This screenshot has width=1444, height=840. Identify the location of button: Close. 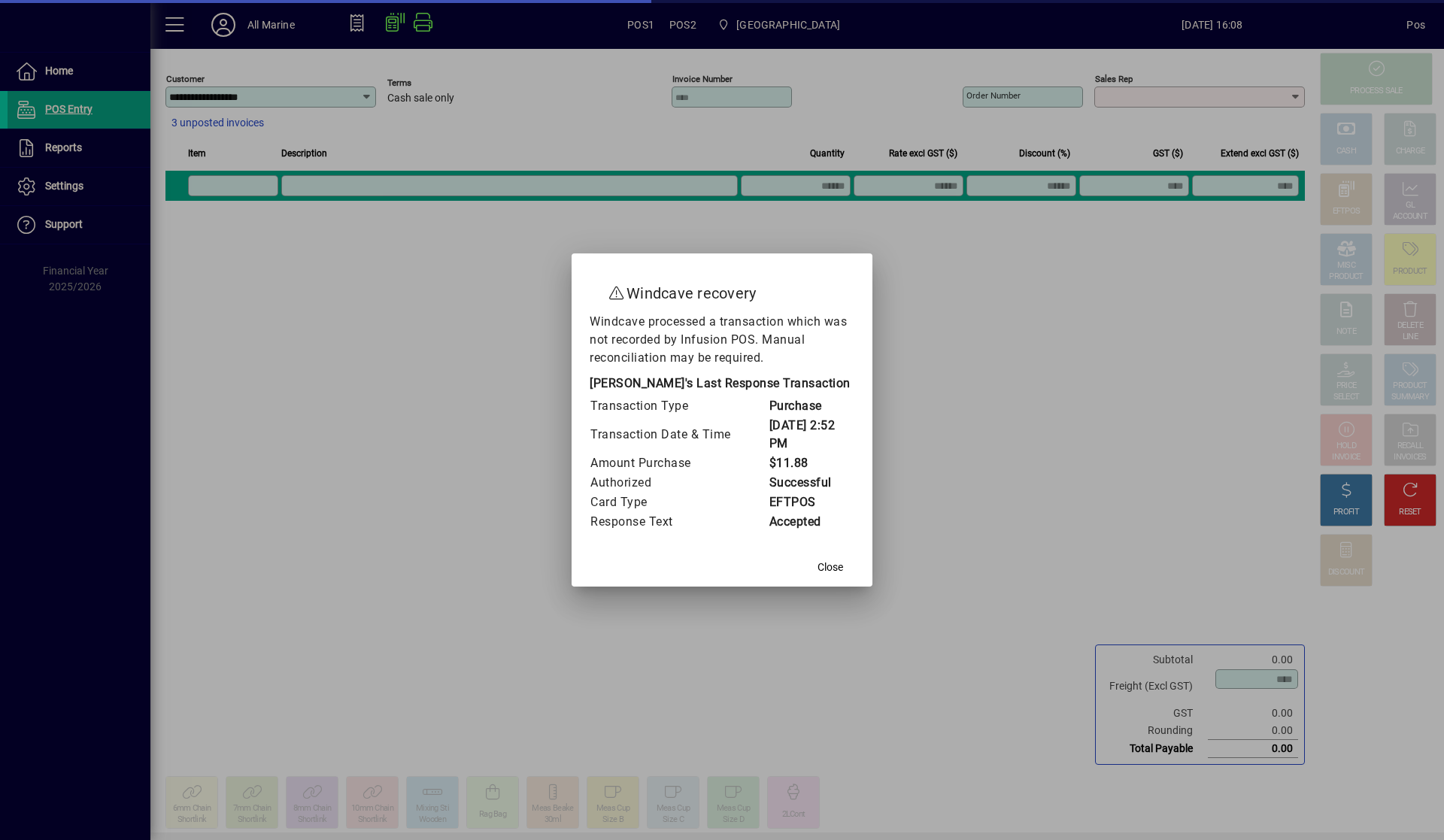
(831, 567).